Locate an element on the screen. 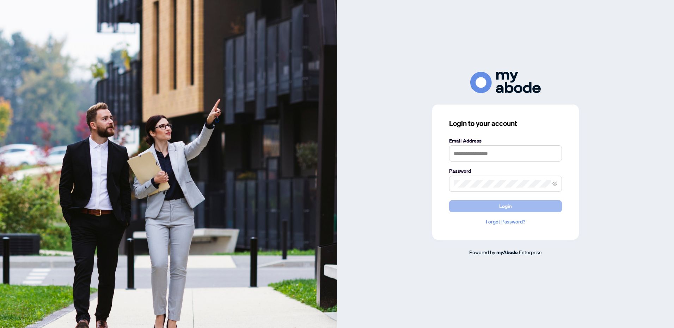 The image size is (674, 328). label: Password is located at coordinates (505, 171).